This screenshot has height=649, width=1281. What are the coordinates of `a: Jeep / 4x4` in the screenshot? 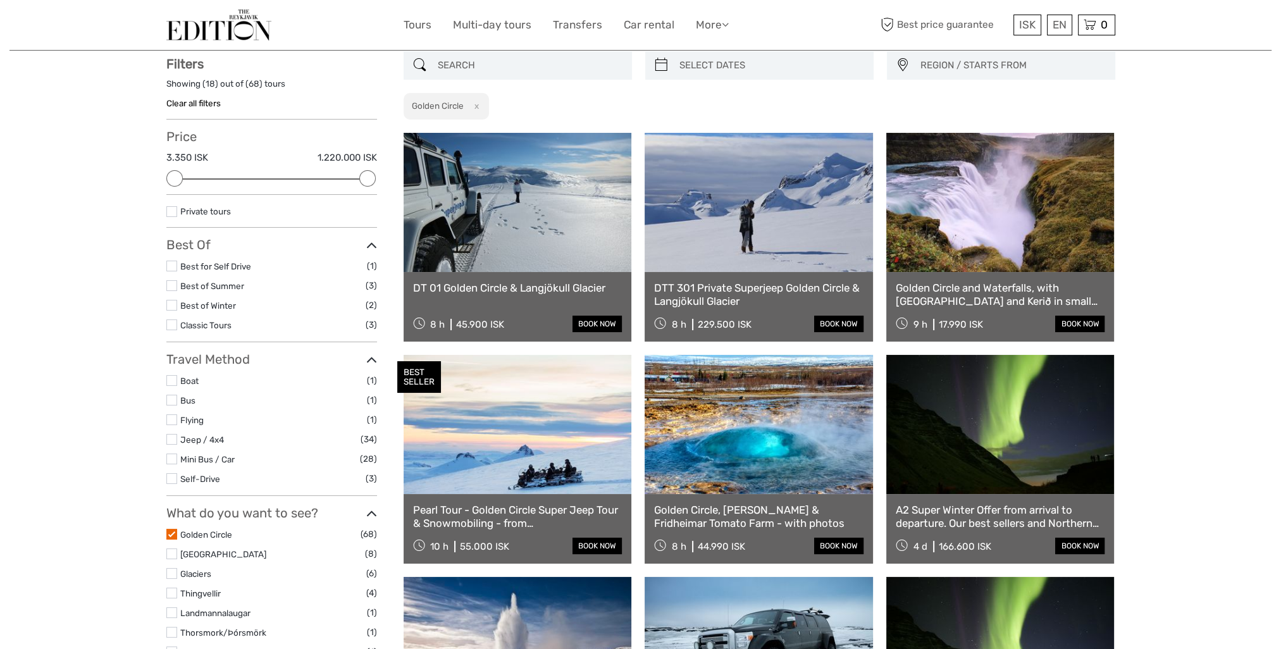 It's located at (202, 440).